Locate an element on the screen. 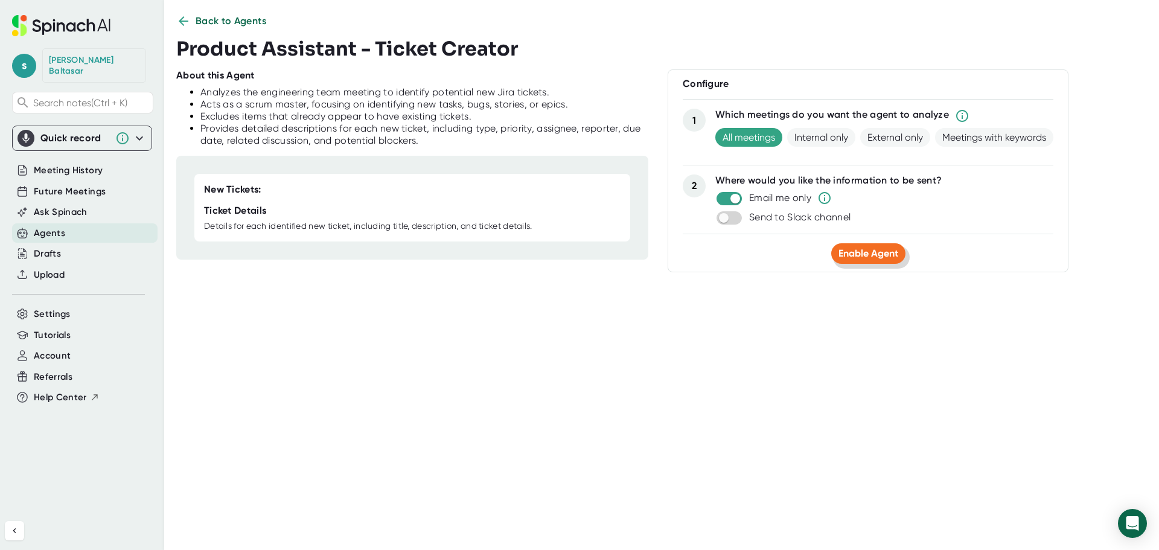  div: Configure is located at coordinates (868, 84).